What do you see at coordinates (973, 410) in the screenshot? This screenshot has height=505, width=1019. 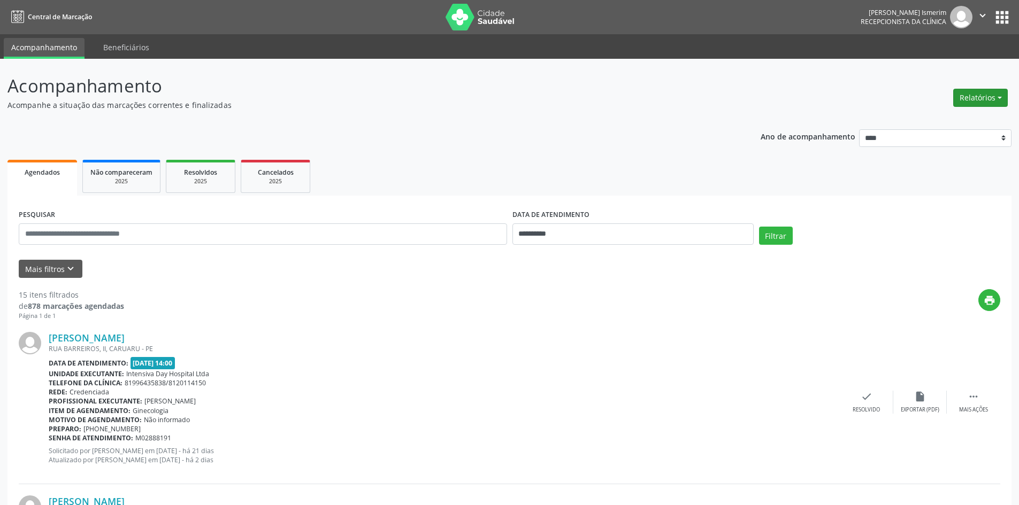 I see `div: Mais ações` at bounding box center [973, 410].